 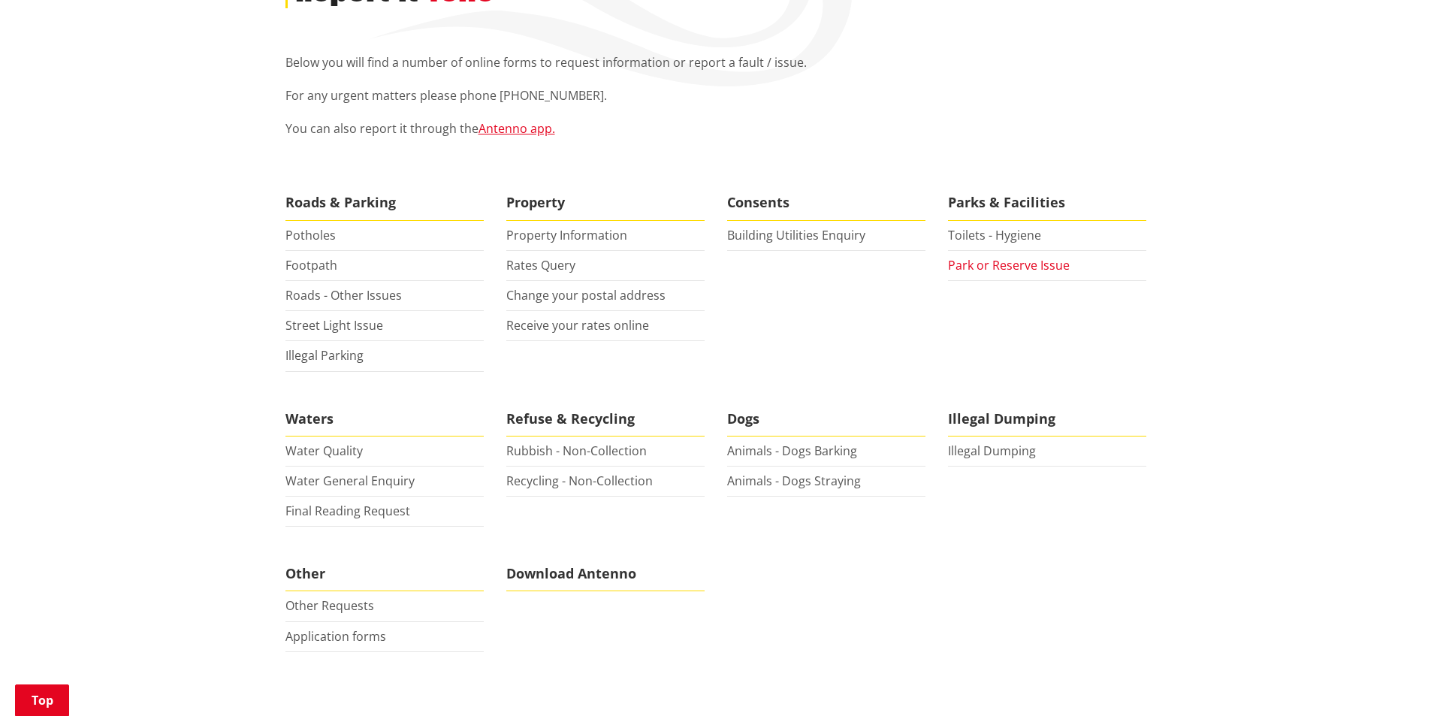 I want to click on a: Footpath, so click(x=311, y=265).